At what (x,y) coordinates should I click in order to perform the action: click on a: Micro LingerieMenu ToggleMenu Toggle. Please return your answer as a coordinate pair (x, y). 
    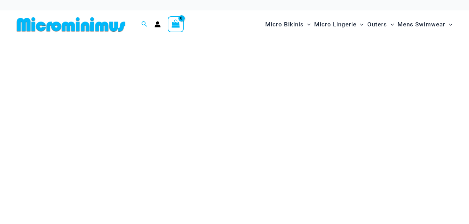
    Looking at the image, I should click on (339, 24).